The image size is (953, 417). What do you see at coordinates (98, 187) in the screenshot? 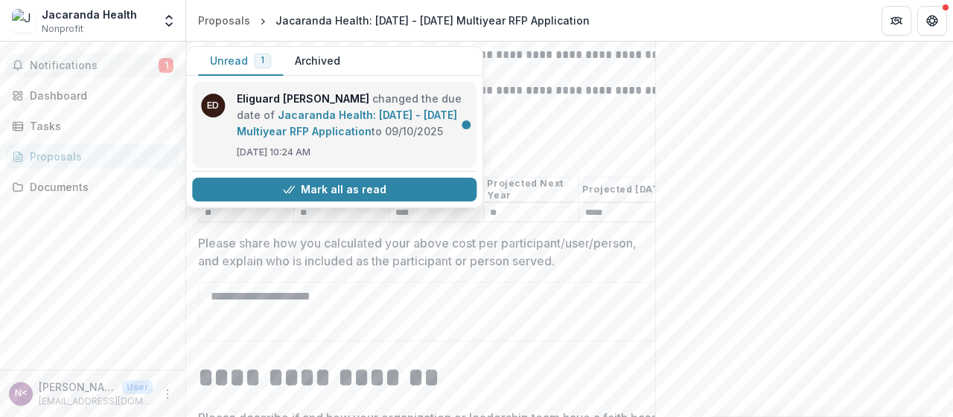
I see `div: Documents` at bounding box center [98, 187].